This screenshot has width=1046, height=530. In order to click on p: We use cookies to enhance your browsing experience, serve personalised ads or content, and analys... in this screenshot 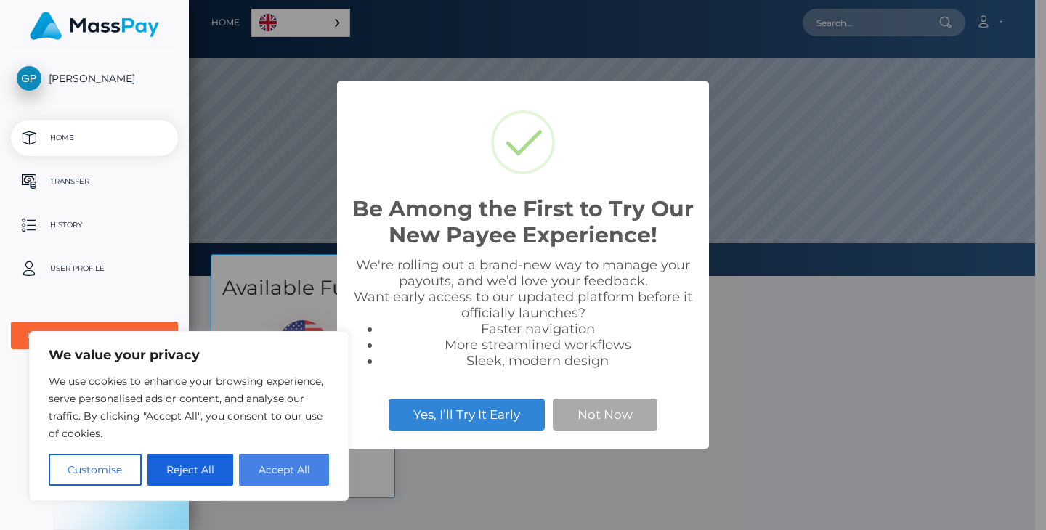, I will do `click(189, 407)`.